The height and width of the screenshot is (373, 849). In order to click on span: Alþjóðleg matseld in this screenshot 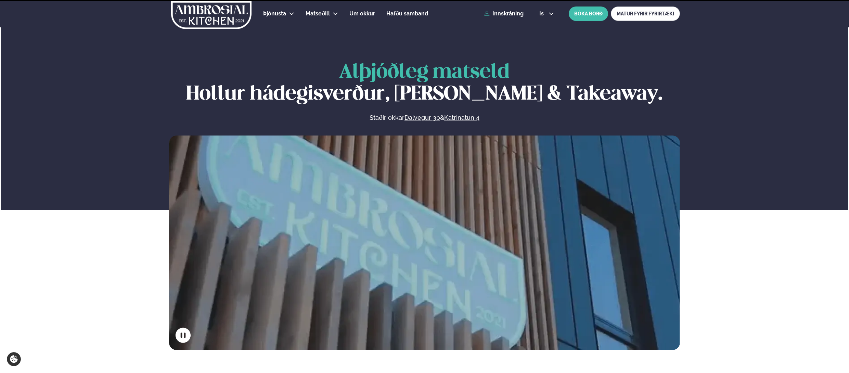, I will do `click(424, 72)`.